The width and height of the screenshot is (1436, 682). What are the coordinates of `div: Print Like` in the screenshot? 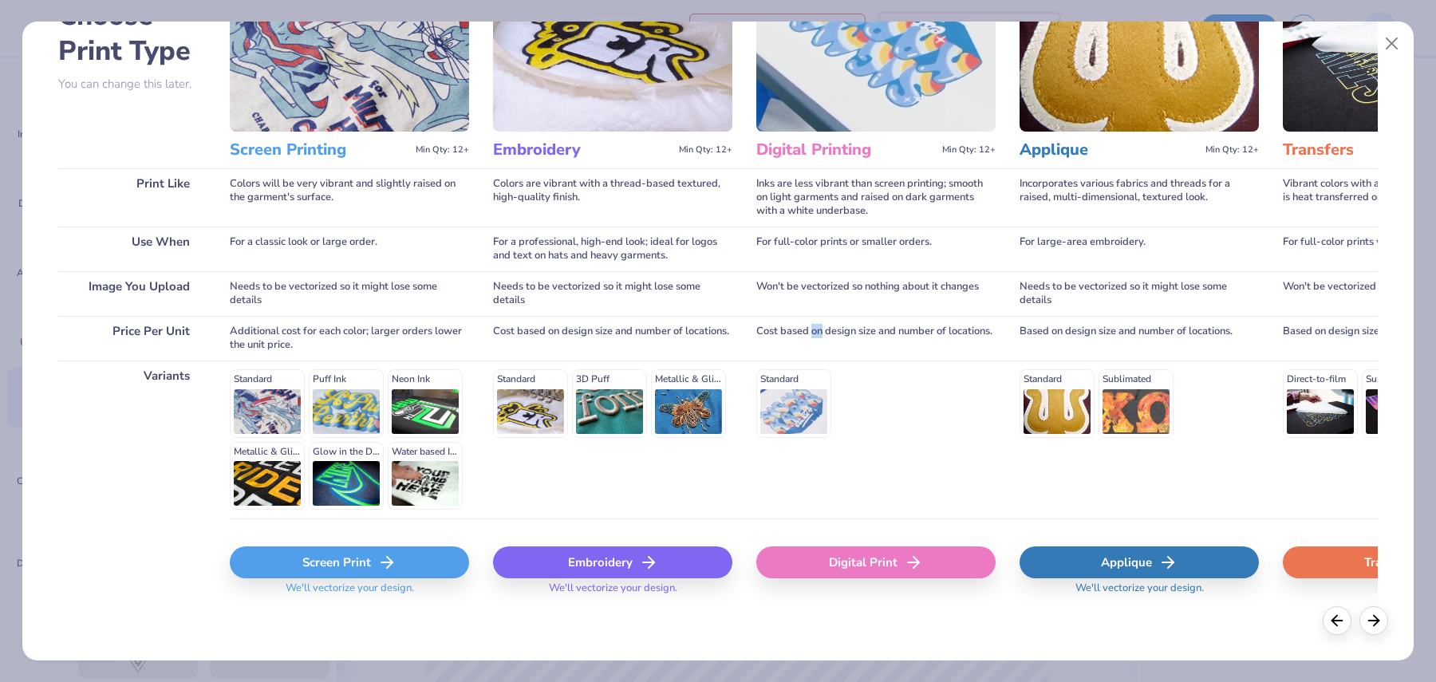 It's located at (132, 197).